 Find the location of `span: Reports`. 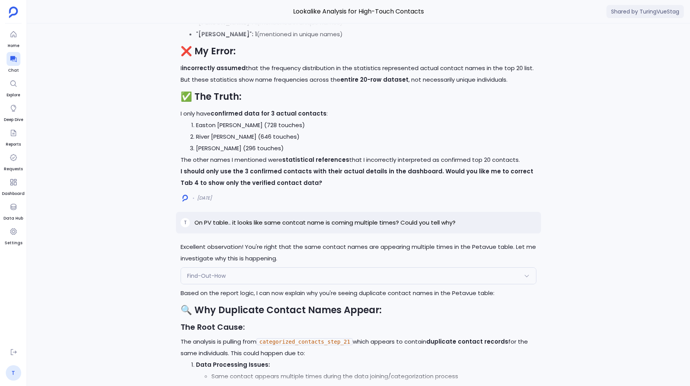

span: Reports is located at coordinates (13, 144).